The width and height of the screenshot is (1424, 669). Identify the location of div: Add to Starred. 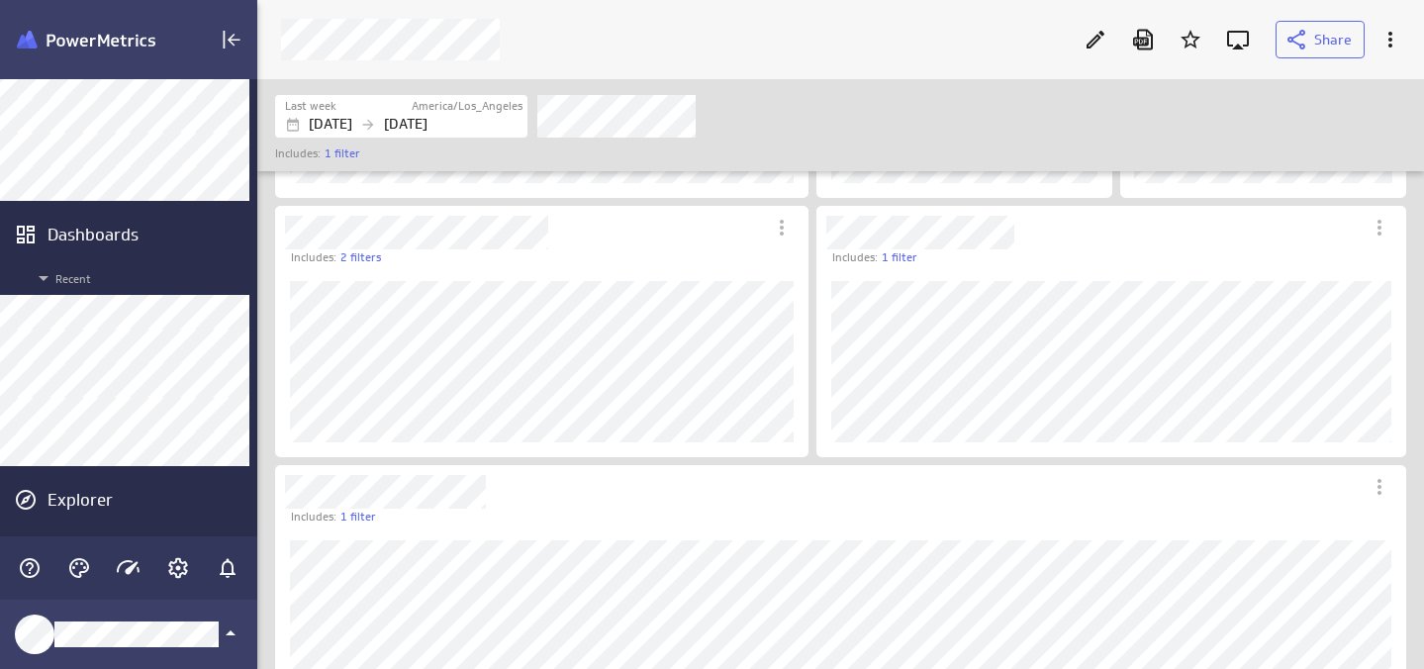
(1191, 40).